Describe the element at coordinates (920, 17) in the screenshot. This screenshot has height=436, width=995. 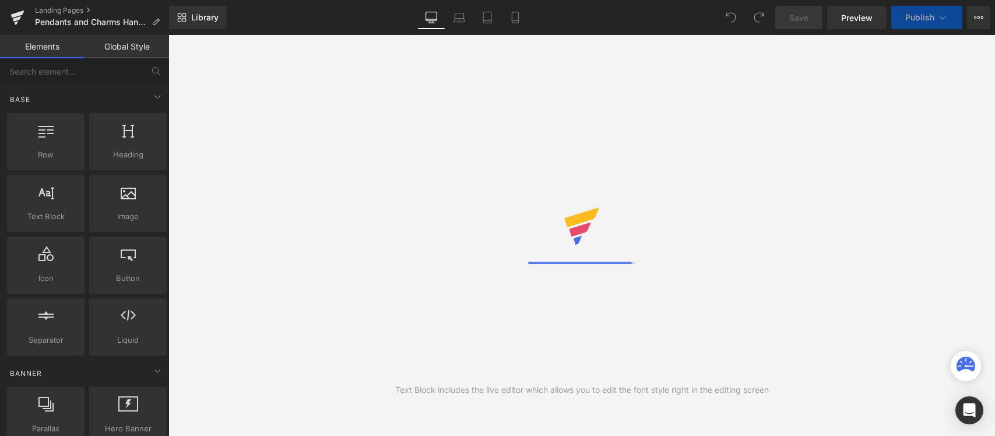
I see `span: Publish` at that location.